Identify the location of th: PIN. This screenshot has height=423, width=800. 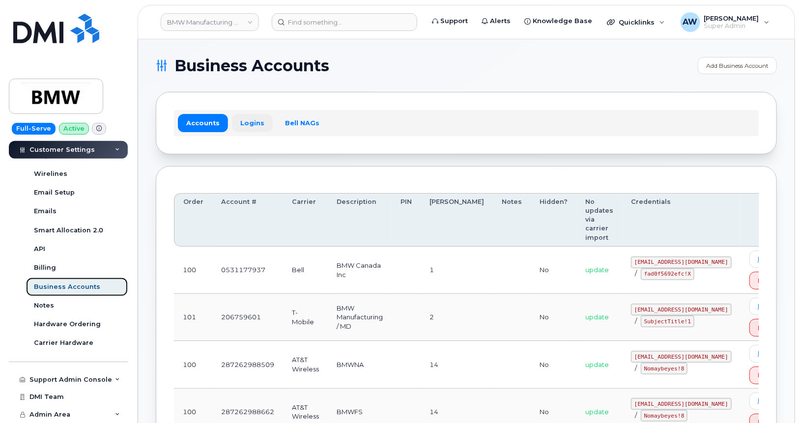
(406, 220).